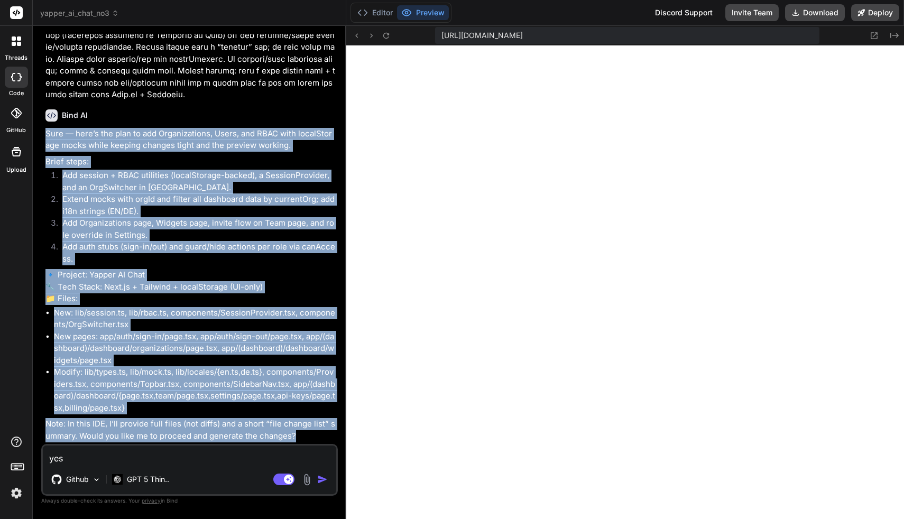 The image size is (904, 519). I want to click on img: Pick Models, so click(96, 479).